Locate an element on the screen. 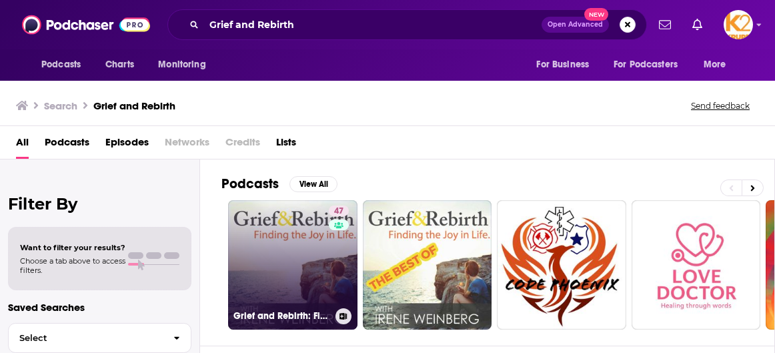 The width and height of the screenshot is (775, 353). input: Search podcasts, credits, & more... is located at coordinates (373, 25).